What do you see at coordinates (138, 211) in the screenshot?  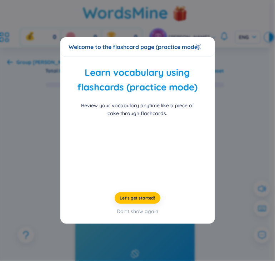 I see `div: Don't show again` at bounding box center [138, 211].